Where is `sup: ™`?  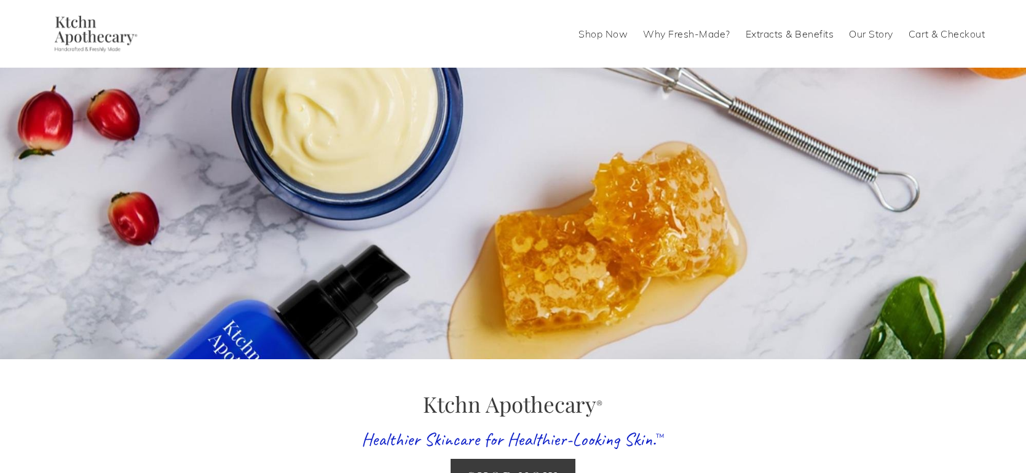
sup: ™ is located at coordinates (660, 437).